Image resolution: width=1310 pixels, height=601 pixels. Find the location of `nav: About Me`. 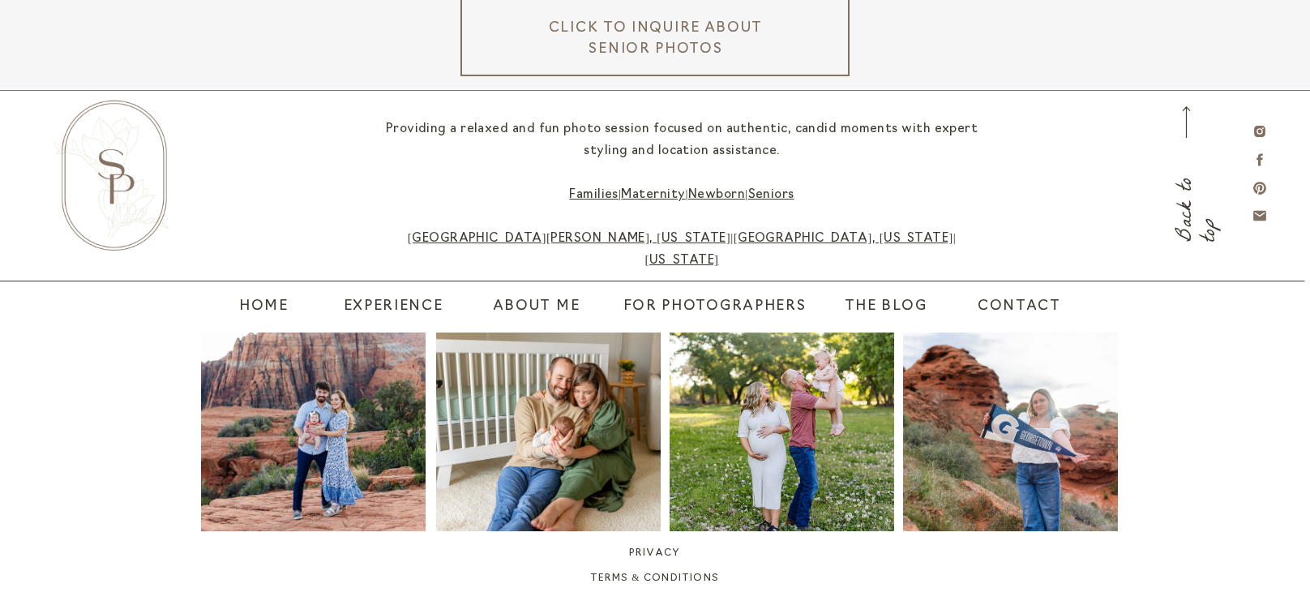

nav: About Me is located at coordinates (536, 307).